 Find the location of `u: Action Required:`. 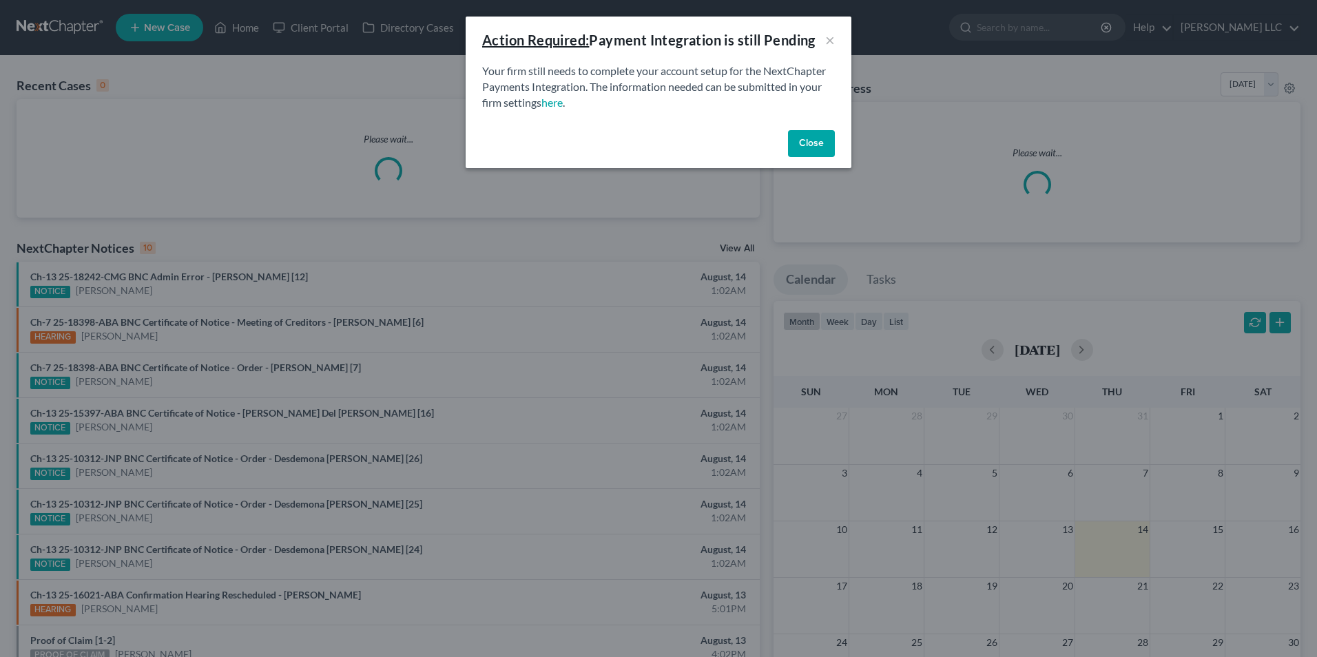

u: Action Required: is located at coordinates (535, 40).